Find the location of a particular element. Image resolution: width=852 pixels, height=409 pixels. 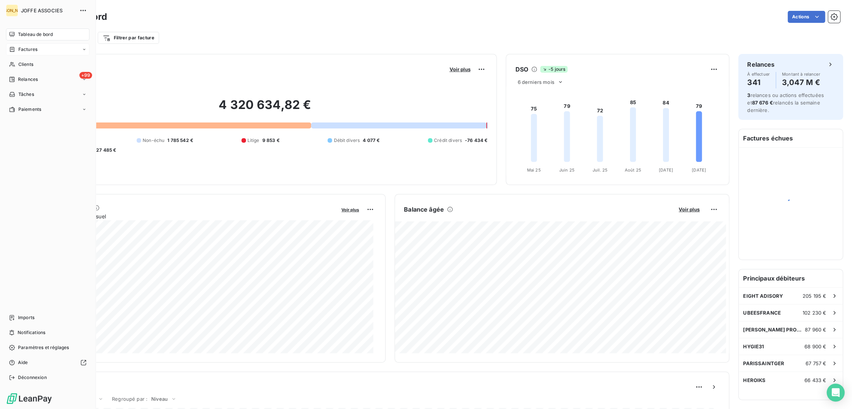

span: +99 is located at coordinates (86, 75).